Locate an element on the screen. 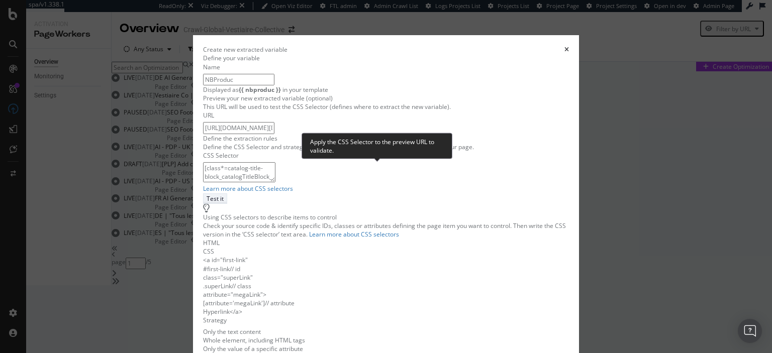 The height and width of the screenshot is (353, 772). div: // attribute is located at coordinates (386, 303).